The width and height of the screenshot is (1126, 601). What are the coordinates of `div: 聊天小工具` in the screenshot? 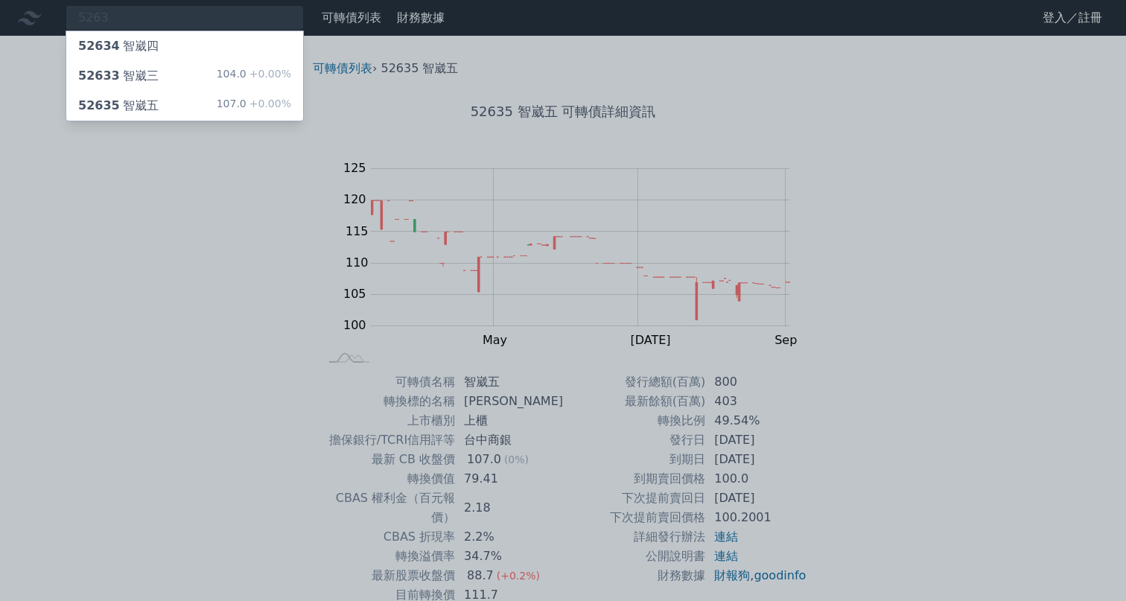 It's located at (1089, 565).